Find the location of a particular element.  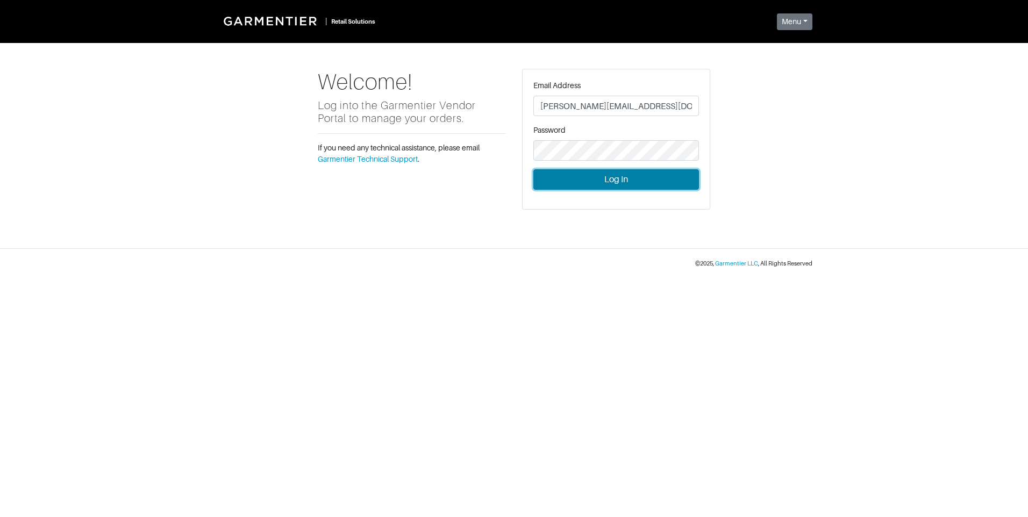

label: Password is located at coordinates (549, 130).